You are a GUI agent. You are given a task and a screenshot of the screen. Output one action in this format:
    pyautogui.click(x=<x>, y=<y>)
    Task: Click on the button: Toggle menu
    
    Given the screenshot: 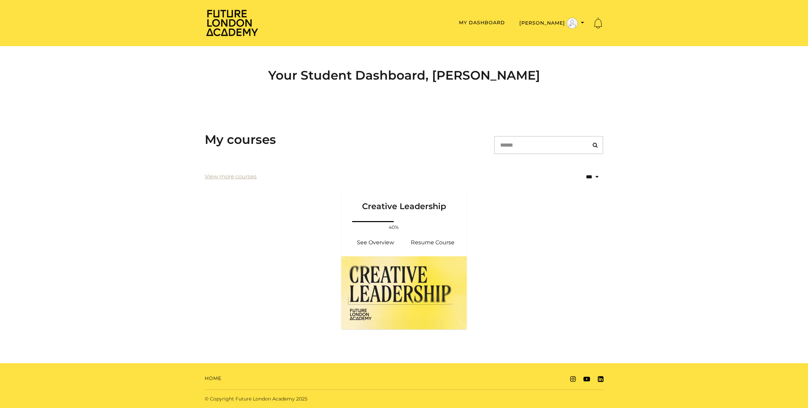 What is the action you would take?
    pyautogui.click(x=552, y=23)
    